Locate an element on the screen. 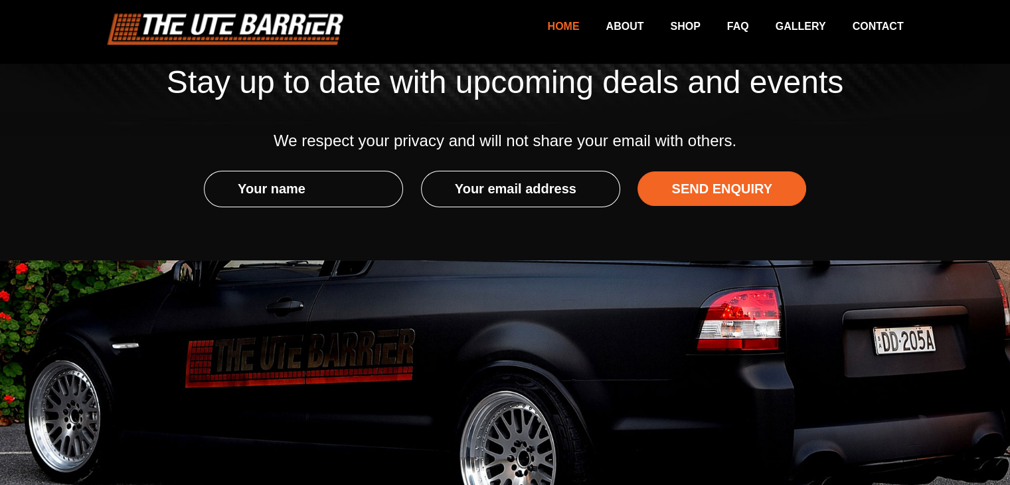  img: logo.png is located at coordinates (225, 29).